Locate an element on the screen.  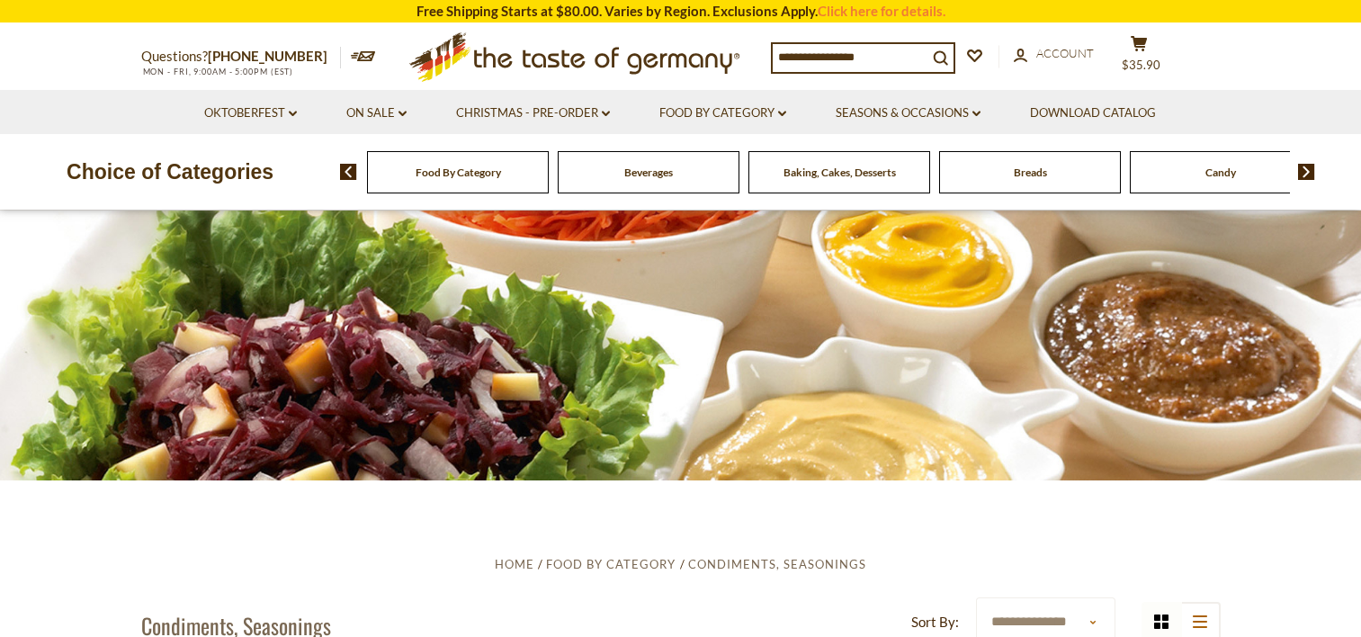
a: Breads is located at coordinates (1030, 172).